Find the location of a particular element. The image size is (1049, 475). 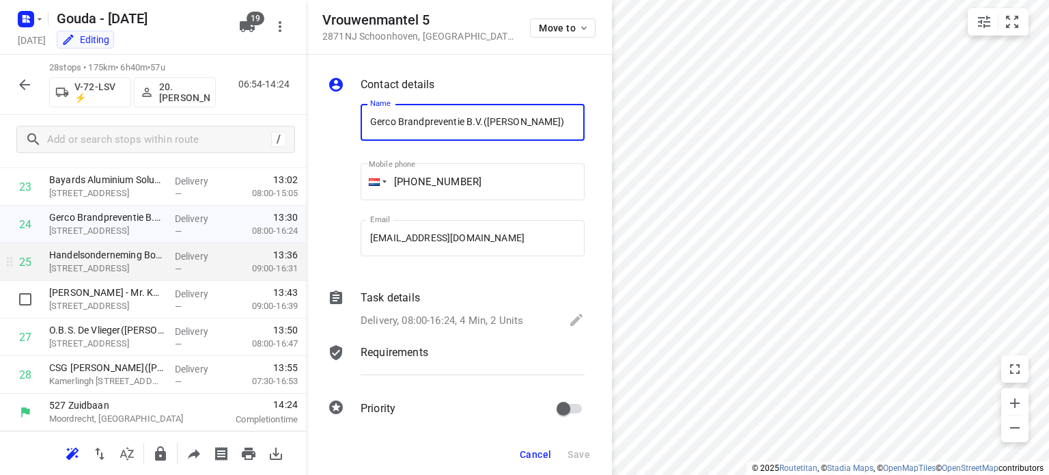

span: Cancel is located at coordinates (535, 454).